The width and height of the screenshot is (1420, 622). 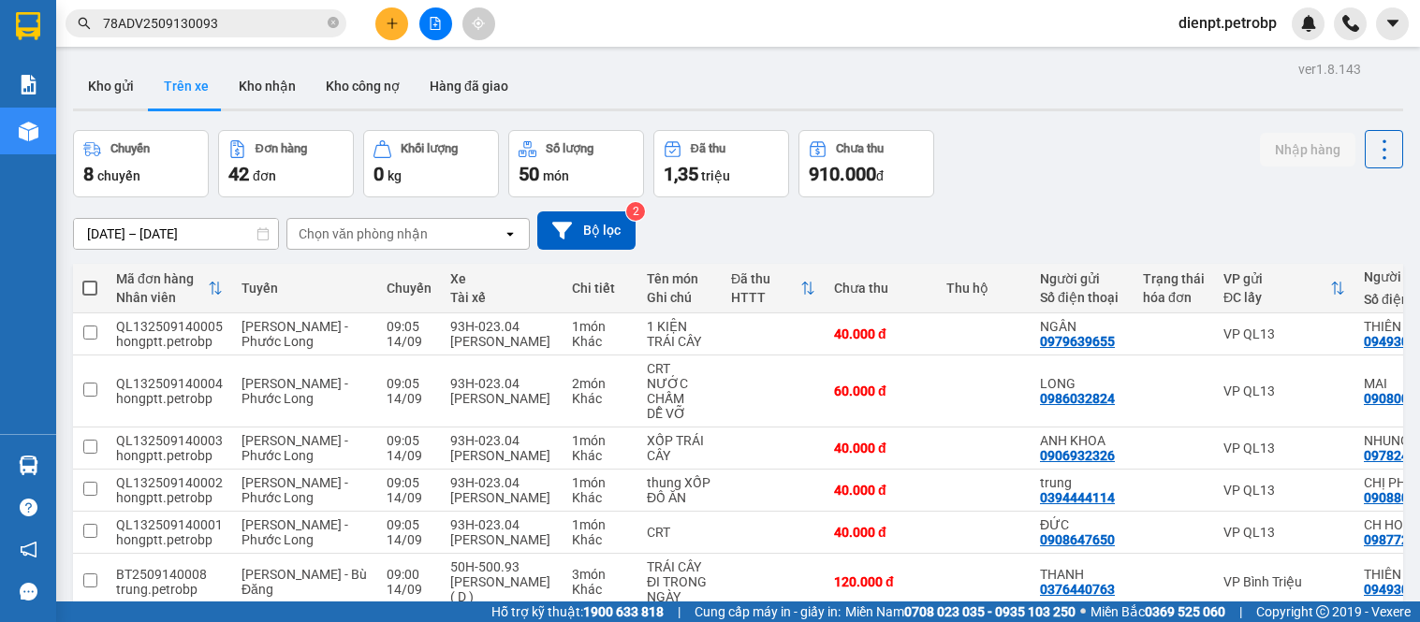 What do you see at coordinates (392, 23) in the screenshot?
I see `span: plus` at bounding box center [392, 23].